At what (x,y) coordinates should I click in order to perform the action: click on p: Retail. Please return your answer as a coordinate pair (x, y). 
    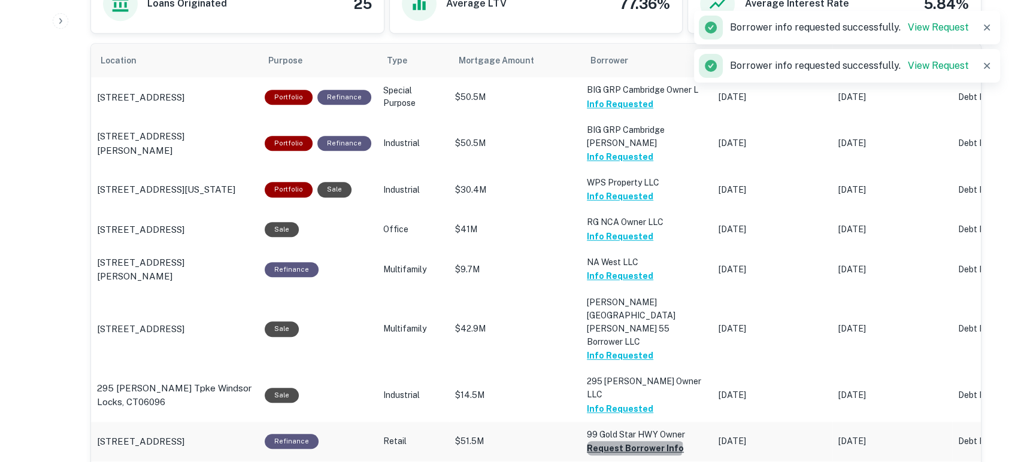
    Looking at the image, I should click on (413, 441).